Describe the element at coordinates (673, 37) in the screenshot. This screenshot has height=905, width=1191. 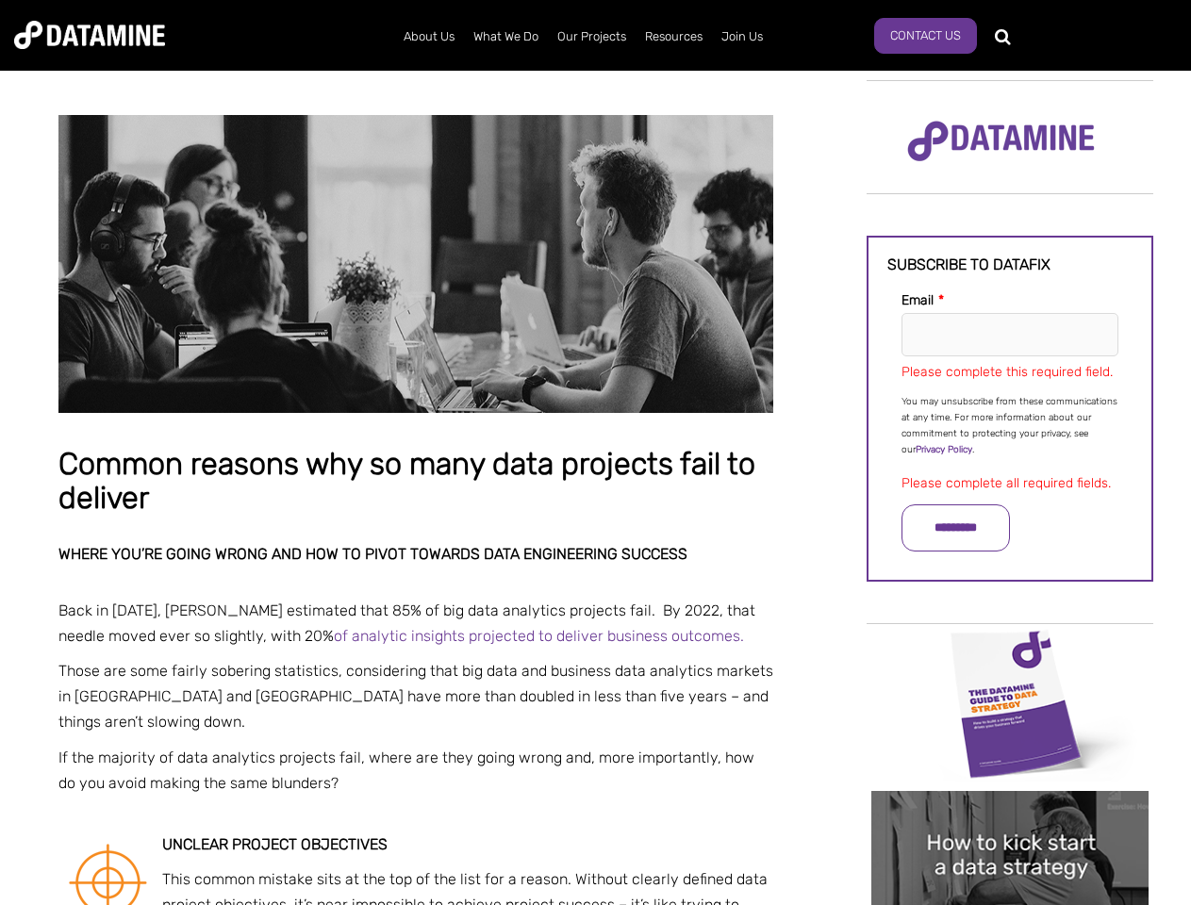
I see `a: Resources` at that location.